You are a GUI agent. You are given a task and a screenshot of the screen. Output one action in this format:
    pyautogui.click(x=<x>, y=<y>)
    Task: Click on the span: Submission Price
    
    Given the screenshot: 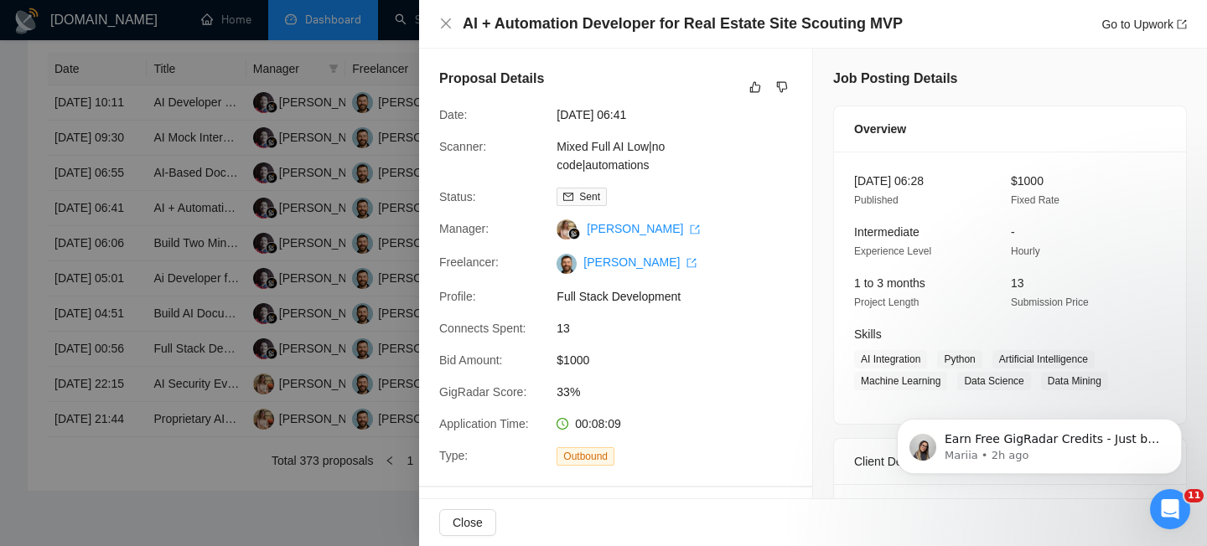 What is the action you would take?
    pyautogui.click(x=1049, y=302)
    